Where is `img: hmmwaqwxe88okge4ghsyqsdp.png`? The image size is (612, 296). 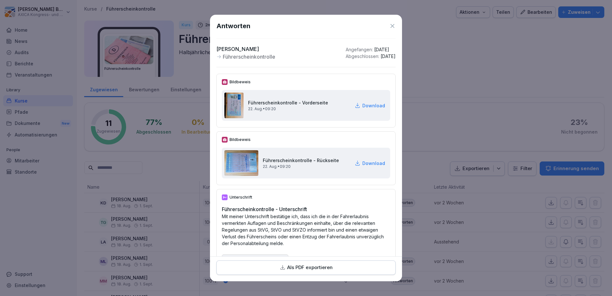 img: hmmwaqwxe88okge4ghsyqsdp.png is located at coordinates (241, 163).